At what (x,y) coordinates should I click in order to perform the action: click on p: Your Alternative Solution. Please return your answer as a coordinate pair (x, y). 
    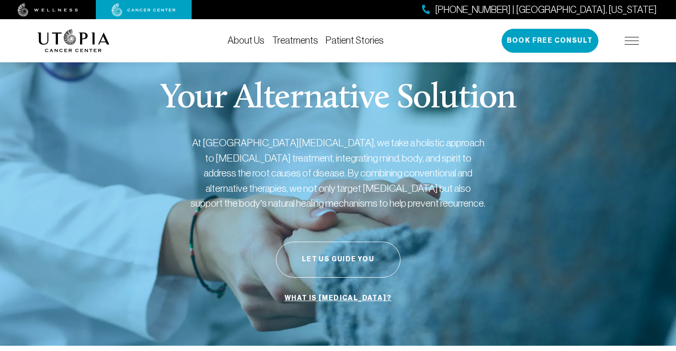
    Looking at the image, I should click on (338, 99).